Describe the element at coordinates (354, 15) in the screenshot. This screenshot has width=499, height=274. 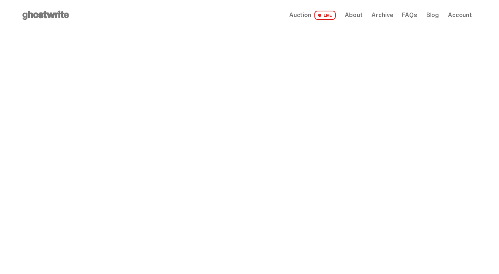
I see `a: About` at that location.